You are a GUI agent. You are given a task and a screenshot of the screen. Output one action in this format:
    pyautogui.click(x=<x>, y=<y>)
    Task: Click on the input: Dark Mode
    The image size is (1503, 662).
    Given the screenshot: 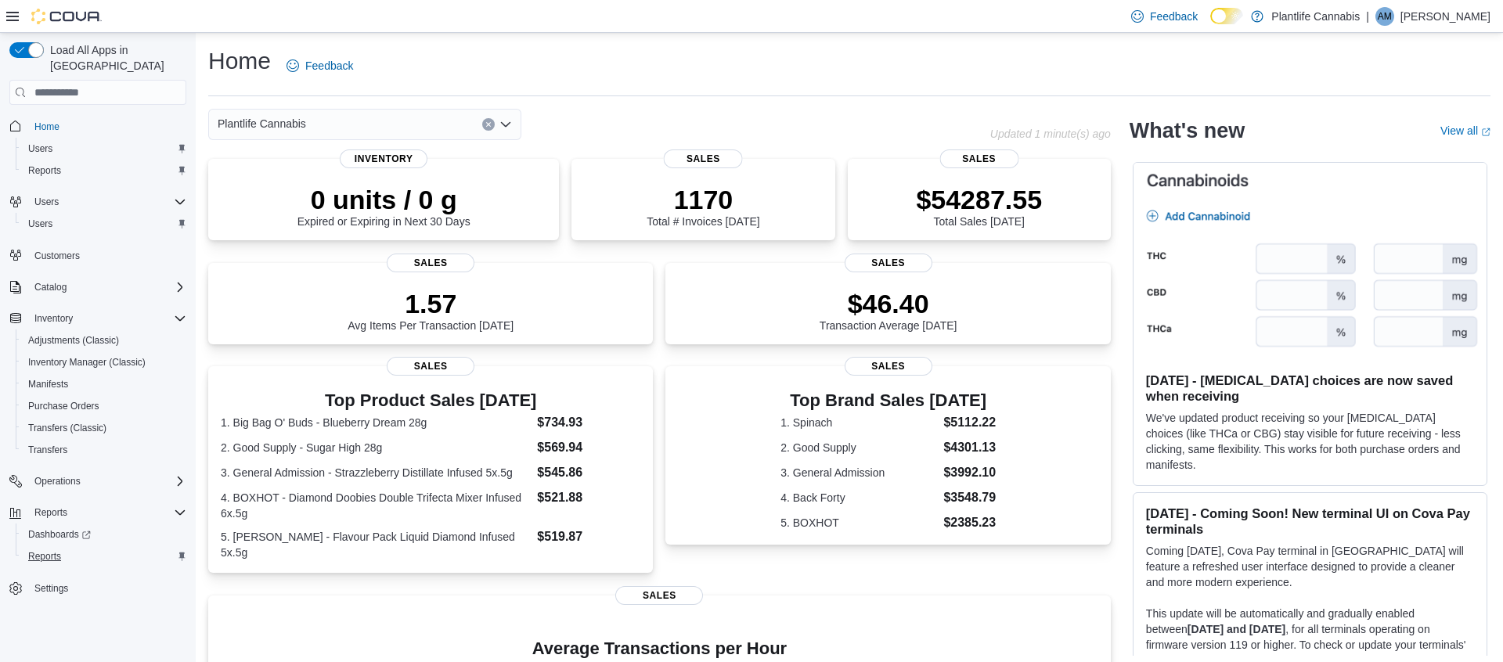 What is the action you would take?
    pyautogui.click(x=1227, y=16)
    